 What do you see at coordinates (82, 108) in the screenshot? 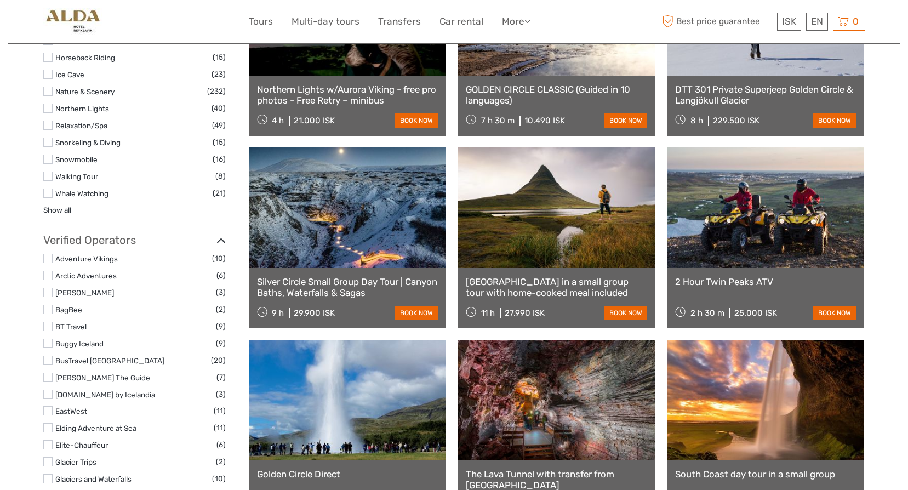
I see `a: Northern Lights` at bounding box center [82, 108].